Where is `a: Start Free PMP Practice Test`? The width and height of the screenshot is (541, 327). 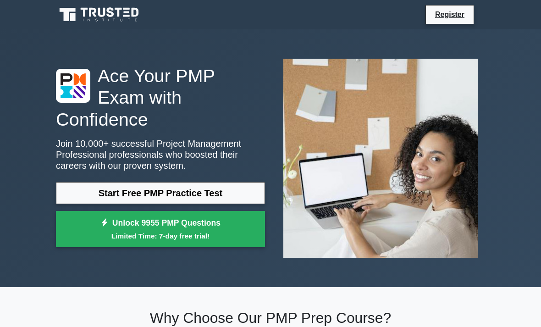
a: Start Free PMP Practice Test is located at coordinates (160, 193).